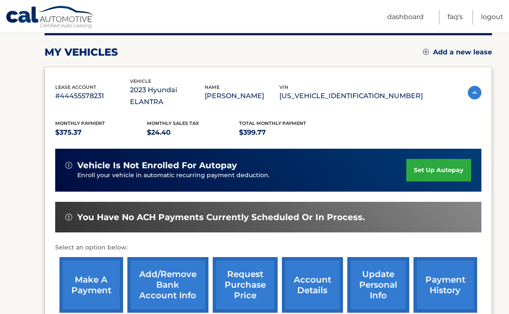 The image size is (509, 314). What do you see at coordinates (193, 132) in the screenshot?
I see `p: $24.40` at bounding box center [193, 132].